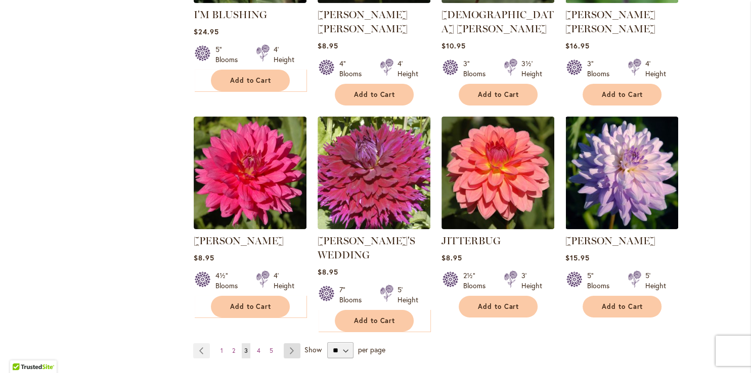 This screenshot has width=751, height=373. What do you see at coordinates (353, 295) in the screenshot?
I see `div: 7" Blooms` at bounding box center [353, 295].